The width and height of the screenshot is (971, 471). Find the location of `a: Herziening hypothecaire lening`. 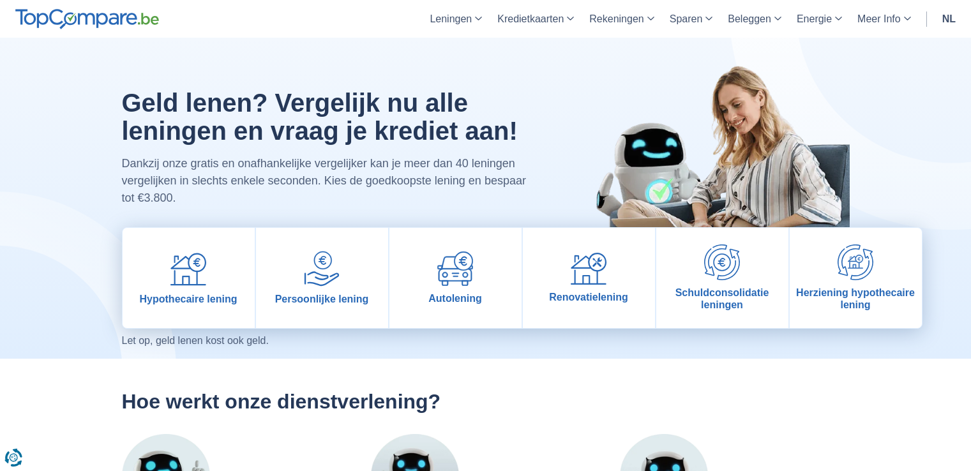

a: Herziening hypothecaire lening is located at coordinates (856, 278).